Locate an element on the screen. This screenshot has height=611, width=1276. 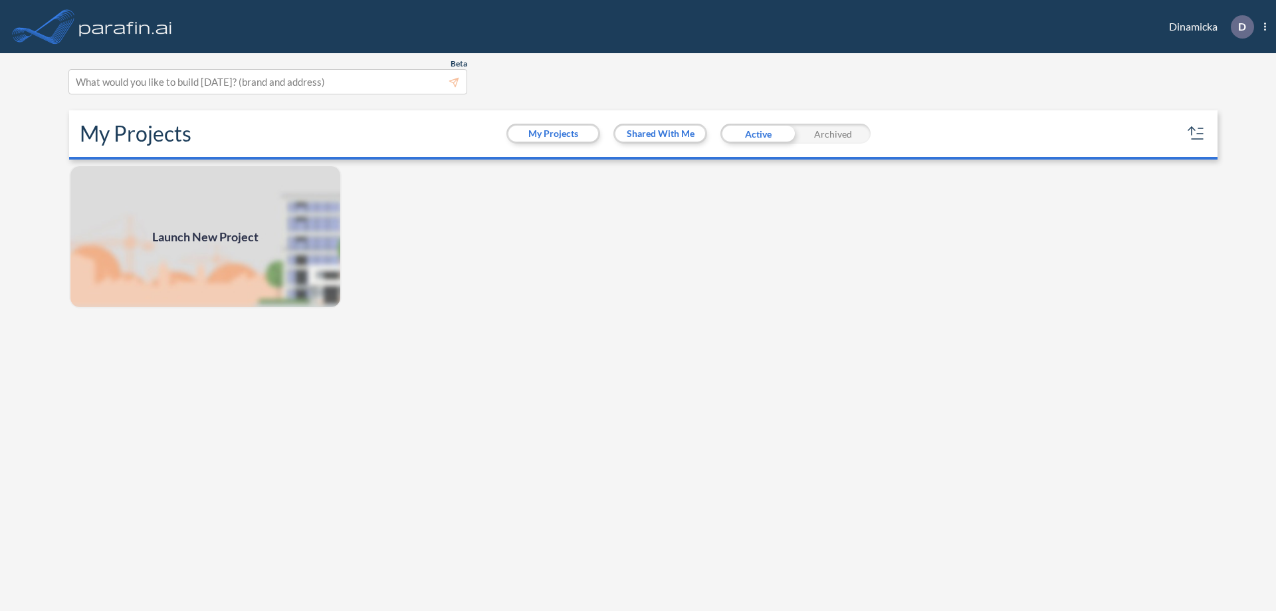
div: Active is located at coordinates (758, 134).